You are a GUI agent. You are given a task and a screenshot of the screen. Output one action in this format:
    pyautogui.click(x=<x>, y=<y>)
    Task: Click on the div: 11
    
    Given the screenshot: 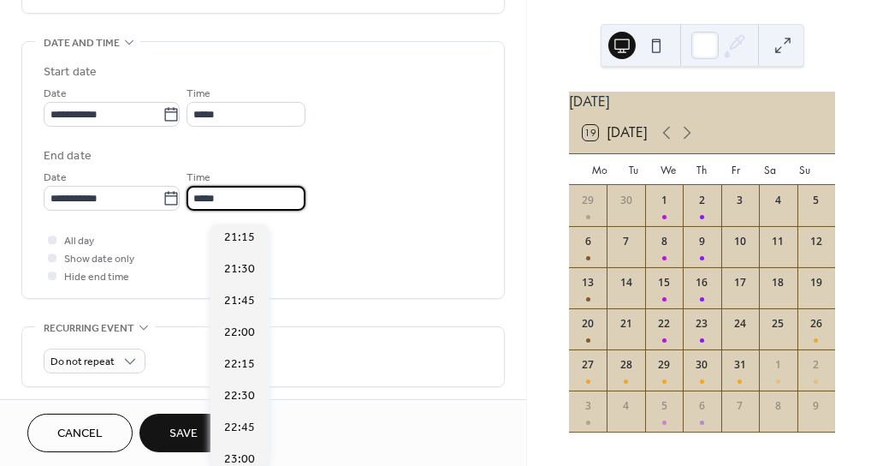 What is the action you would take?
    pyautogui.click(x=778, y=241)
    